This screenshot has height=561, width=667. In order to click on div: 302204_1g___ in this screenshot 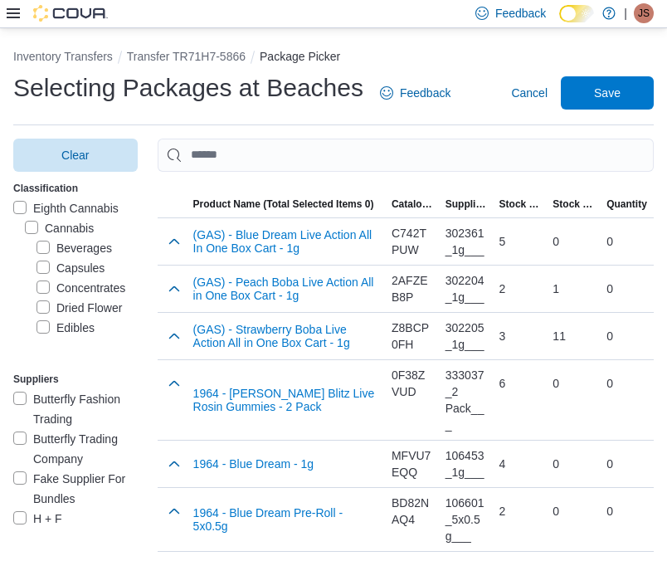, I will do `click(465, 289)`.